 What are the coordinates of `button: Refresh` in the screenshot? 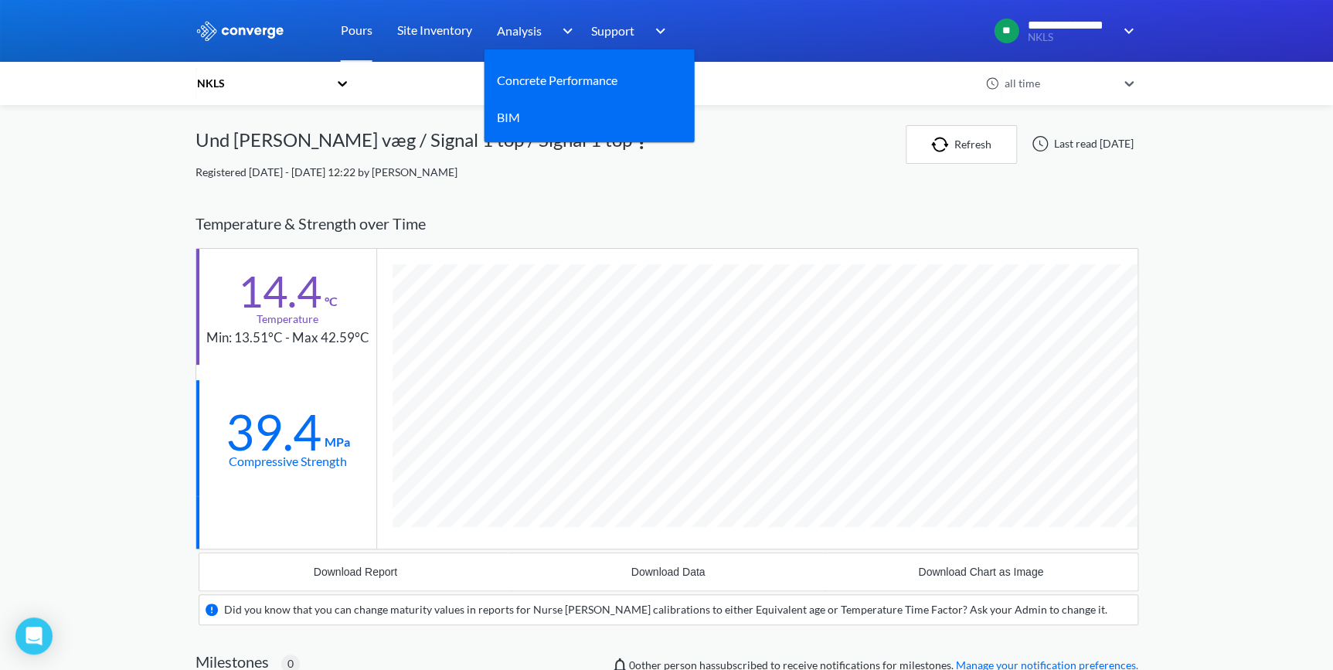 It's located at (961, 144).